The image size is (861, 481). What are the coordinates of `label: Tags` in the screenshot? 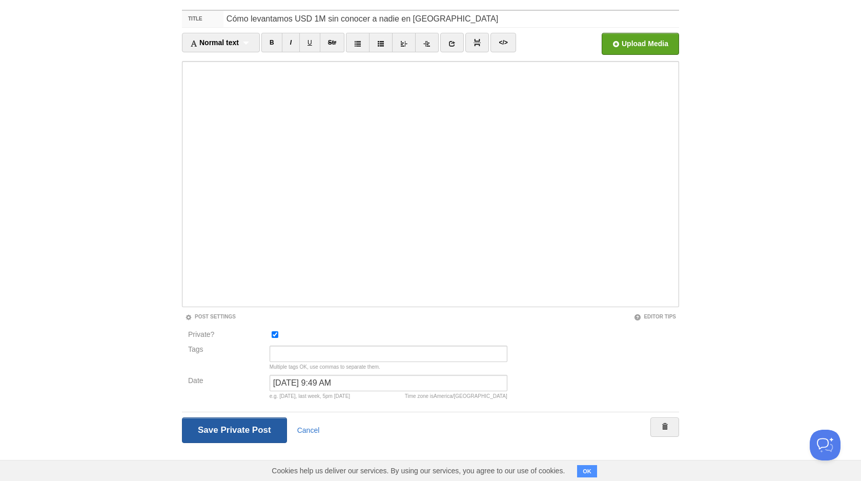 It's located at (226, 349).